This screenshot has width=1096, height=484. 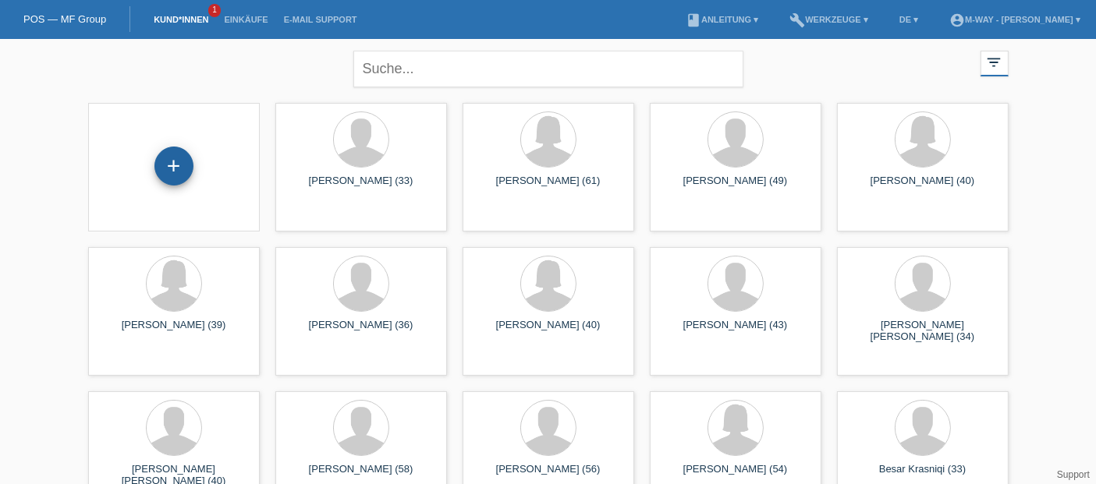 What do you see at coordinates (181, 19) in the screenshot?
I see `a: Kund*innen` at bounding box center [181, 19].